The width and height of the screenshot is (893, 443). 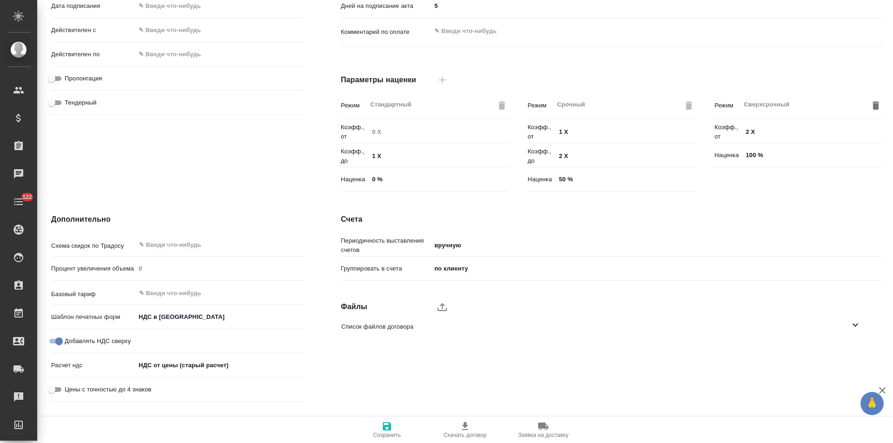 What do you see at coordinates (386, 307) in the screenshot?
I see `h4: Файлы` at bounding box center [386, 307].